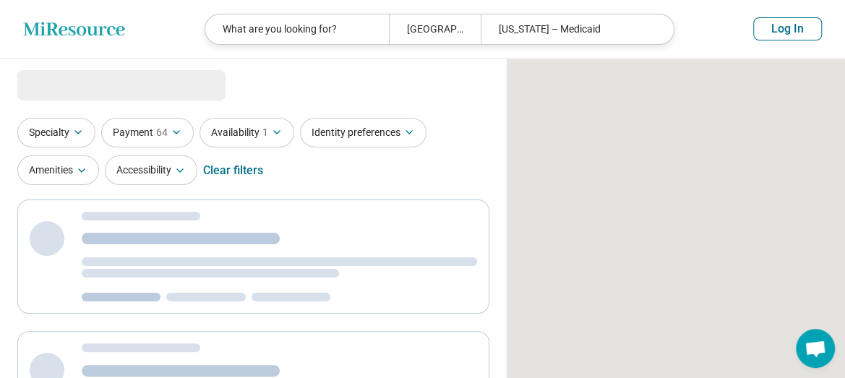 This screenshot has height=378, width=845. What do you see at coordinates (162, 132) in the screenshot?
I see `span: 64` at bounding box center [162, 132].